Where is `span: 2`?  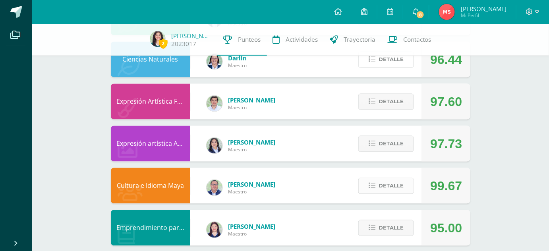 span: 2 is located at coordinates (163, 43).